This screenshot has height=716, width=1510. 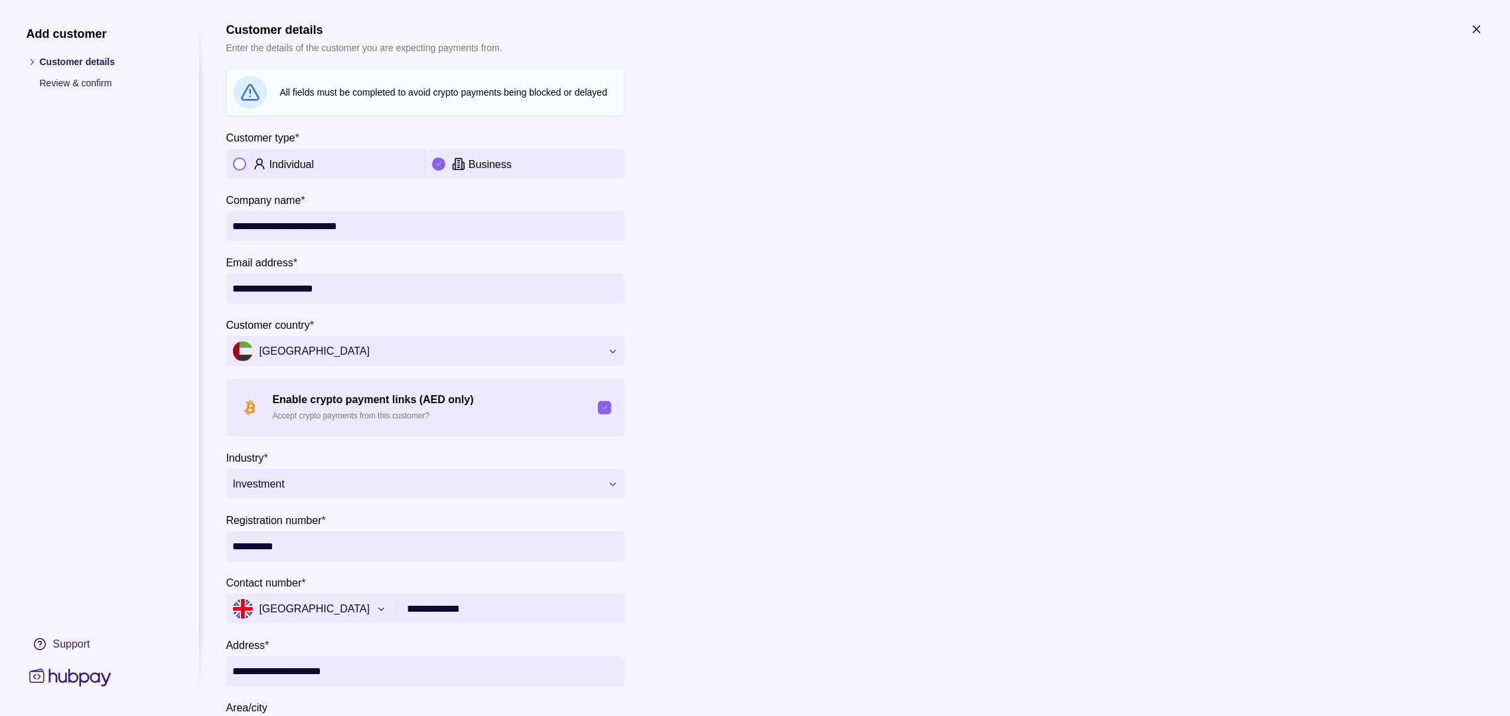 I want to click on p: Company name, so click(x=264, y=200).